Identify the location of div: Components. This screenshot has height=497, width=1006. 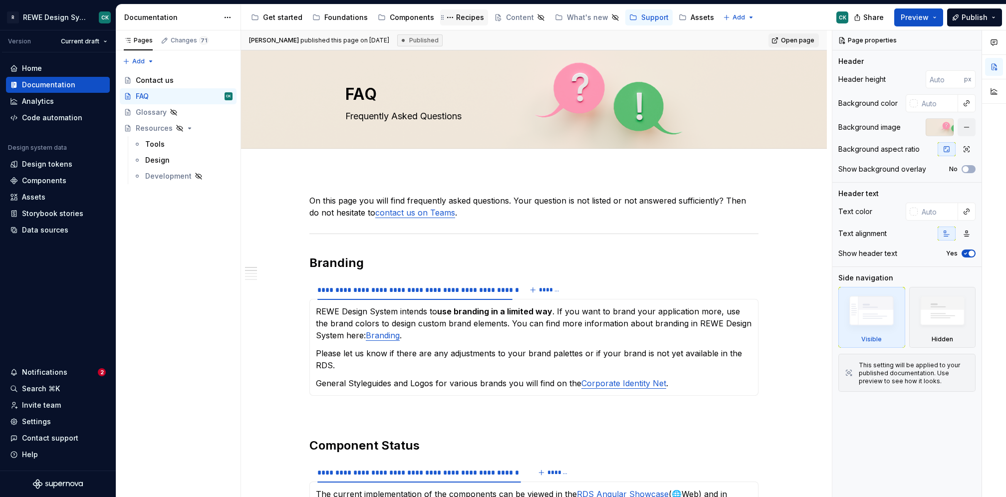
(412, 17).